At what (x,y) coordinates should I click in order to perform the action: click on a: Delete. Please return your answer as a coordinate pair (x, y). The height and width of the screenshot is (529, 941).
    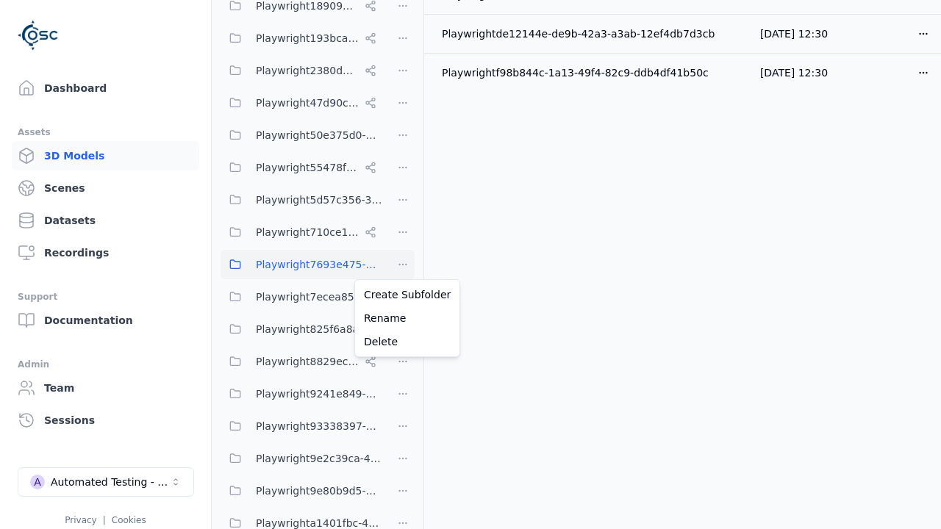
    Looking at the image, I should click on (407, 342).